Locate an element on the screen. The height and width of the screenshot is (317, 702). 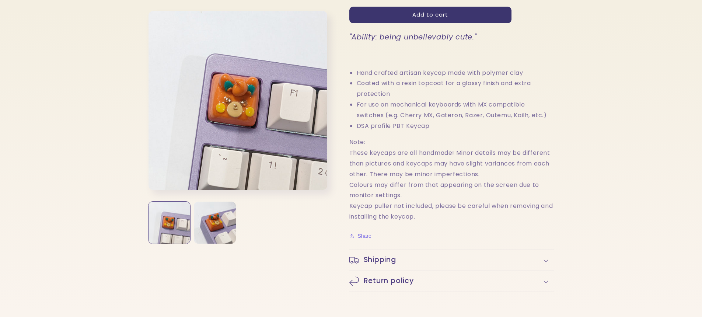
media-gallery: Gallery Viewer is located at coordinates (240, 127).